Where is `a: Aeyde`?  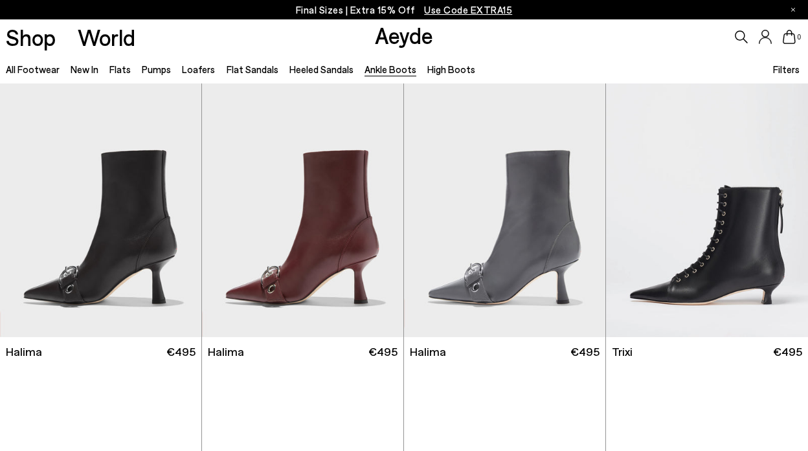
a: Aeyde is located at coordinates (404, 35).